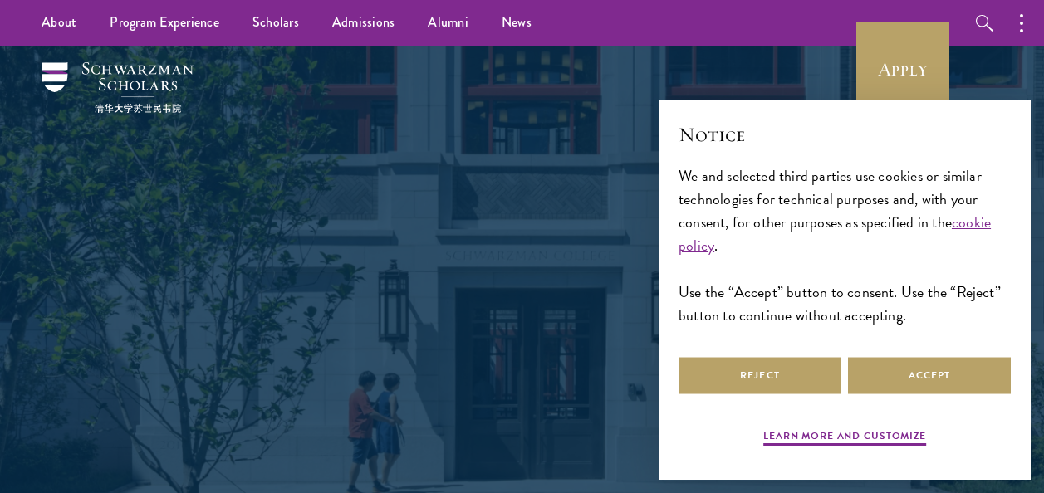 The image size is (1044, 493). I want to click on div: We and selected third parties use cookies or similar technologies for technical purposes and, wit..., so click(844, 246).